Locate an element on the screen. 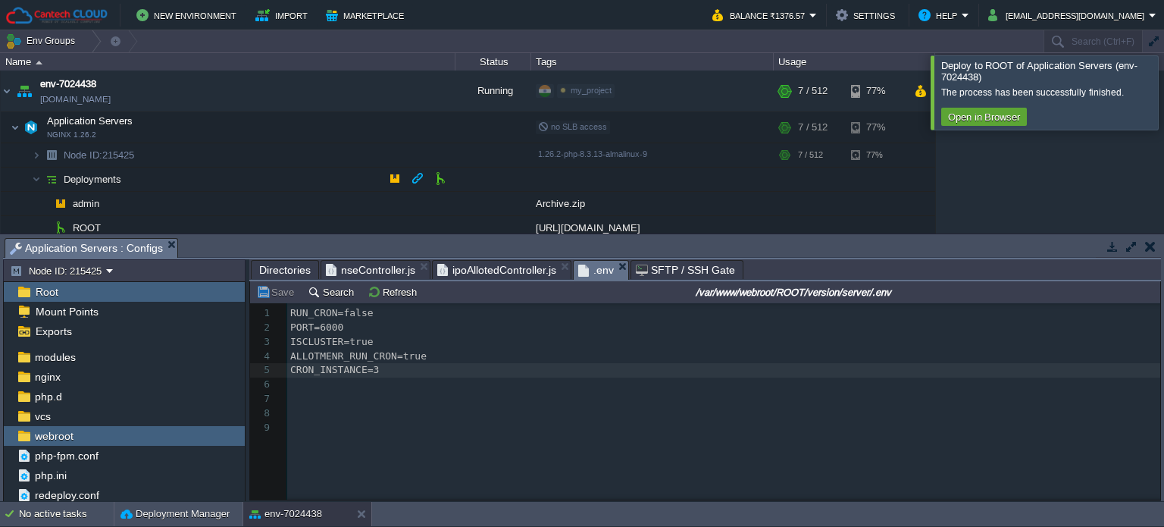 The image size is (1164, 527). button: Deployment Manager is located at coordinates (175, 514).